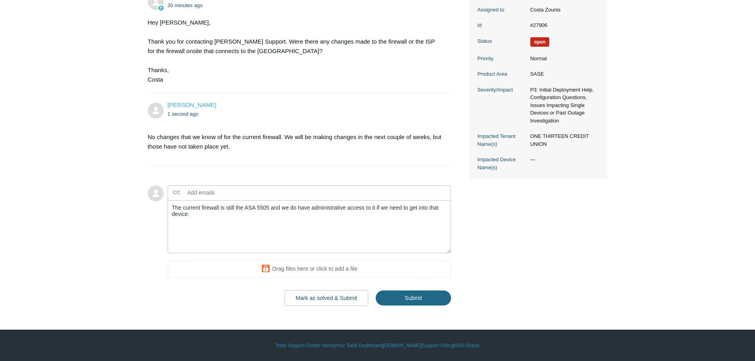 Image resolution: width=755 pixels, height=361 pixels. Describe the element at coordinates (502, 74) in the screenshot. I see `dt: Product Area` at that location.